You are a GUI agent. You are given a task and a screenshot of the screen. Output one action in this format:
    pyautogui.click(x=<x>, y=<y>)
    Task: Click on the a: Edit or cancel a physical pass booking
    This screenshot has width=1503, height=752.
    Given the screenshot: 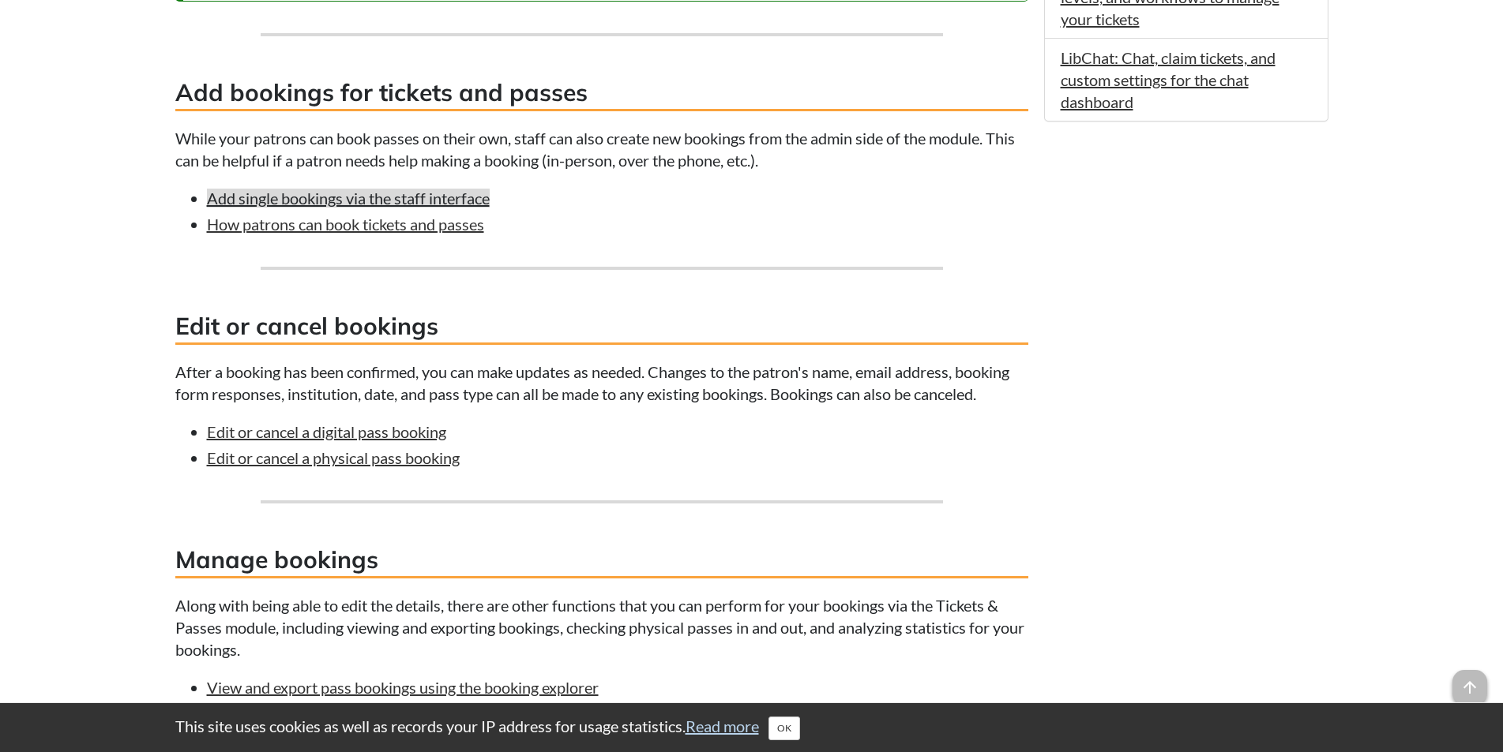 What is the action you would take?
    pyautogui.click(x=333, y=458)
    